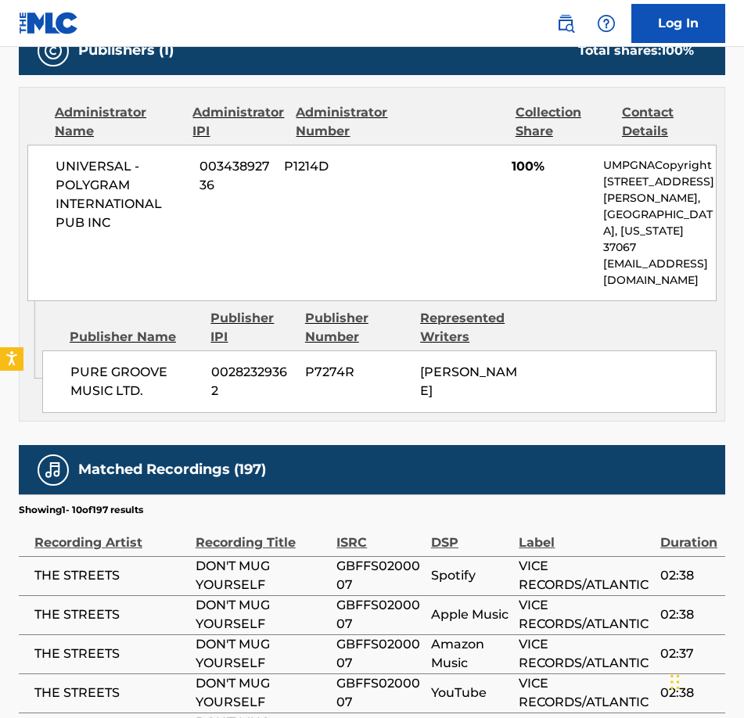 The image size is (744, 718). Describe the element at coordinates (380, 535) in the screenshot. I see `div: ISRC` at that location.